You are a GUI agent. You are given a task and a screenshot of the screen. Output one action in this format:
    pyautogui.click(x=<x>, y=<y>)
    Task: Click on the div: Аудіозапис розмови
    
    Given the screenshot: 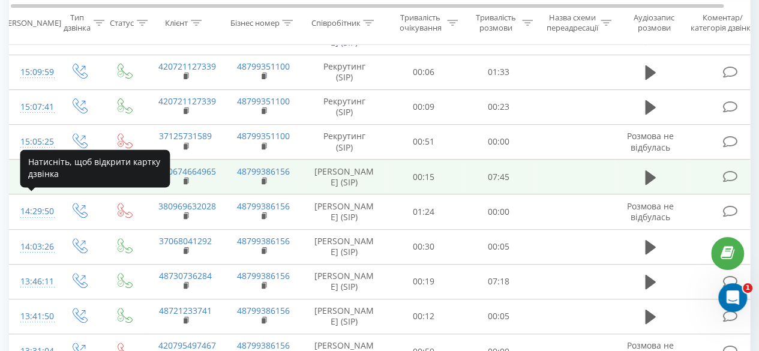 What is the action you would take?
    pyautogui.click(x=653, y=23)
    